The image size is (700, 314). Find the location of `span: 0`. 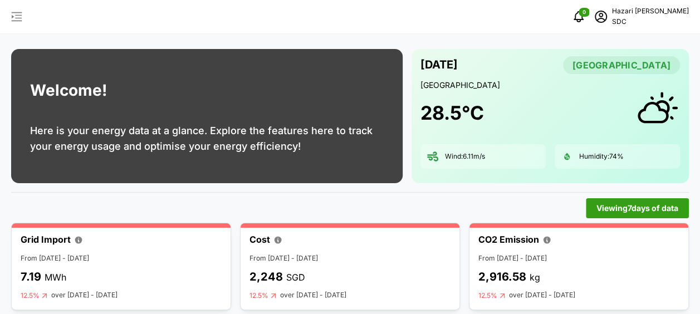

span: 0 is located at coordinates (585, 12).